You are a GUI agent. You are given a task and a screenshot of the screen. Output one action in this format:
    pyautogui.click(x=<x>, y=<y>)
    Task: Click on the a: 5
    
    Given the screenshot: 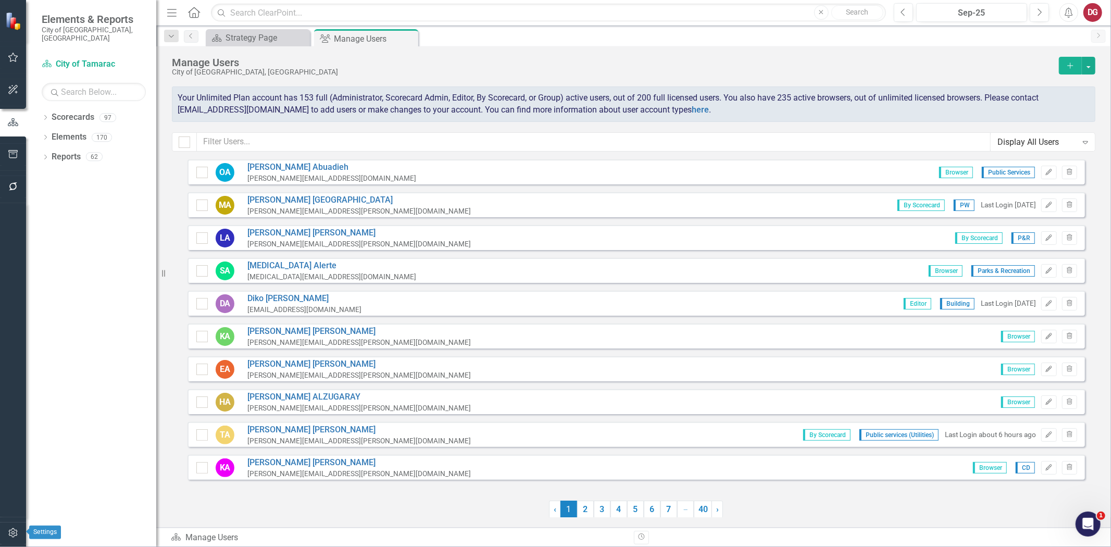 What is the action you would take?
    pyautogui.click(x=635, y=509)
    